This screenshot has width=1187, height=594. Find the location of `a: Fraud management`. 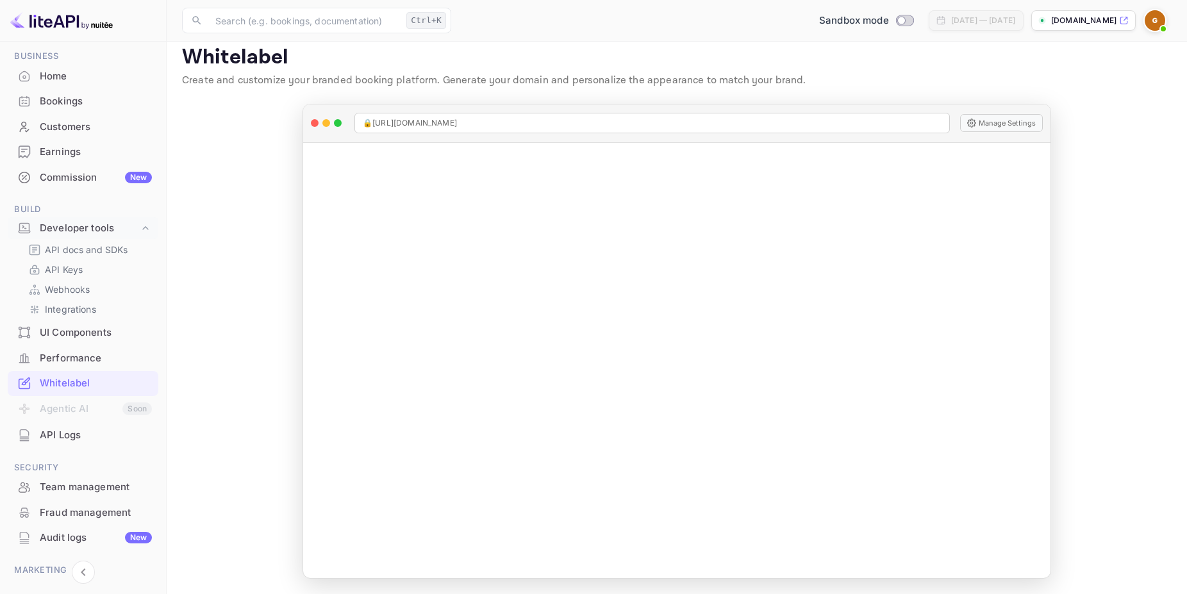

a: Fraud management is located at coordinates (83, 512).